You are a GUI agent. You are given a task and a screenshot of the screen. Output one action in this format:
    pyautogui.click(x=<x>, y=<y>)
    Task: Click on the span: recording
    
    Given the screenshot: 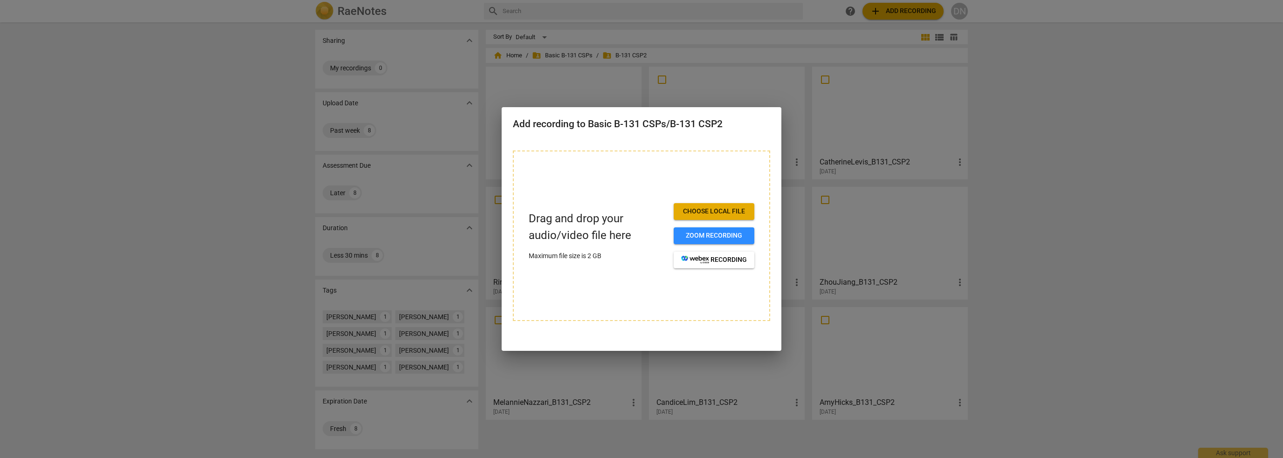 What is the action you would take?
    pyautogui.click(x=714, y=260)
    